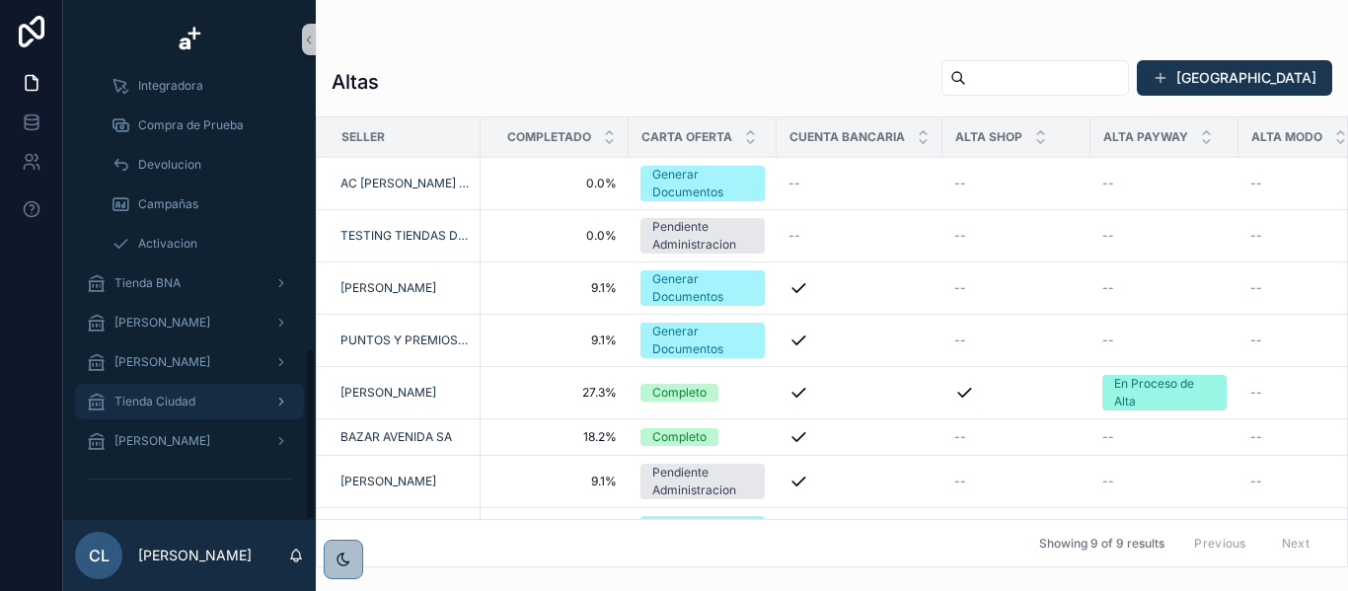 Image resolution: width=1348 pixels, height=591 pixels. What do you see at coordinates (155, 402) in the screenshot?
I see `span: Tienda Ciudad` at bounding box center [155, 402].